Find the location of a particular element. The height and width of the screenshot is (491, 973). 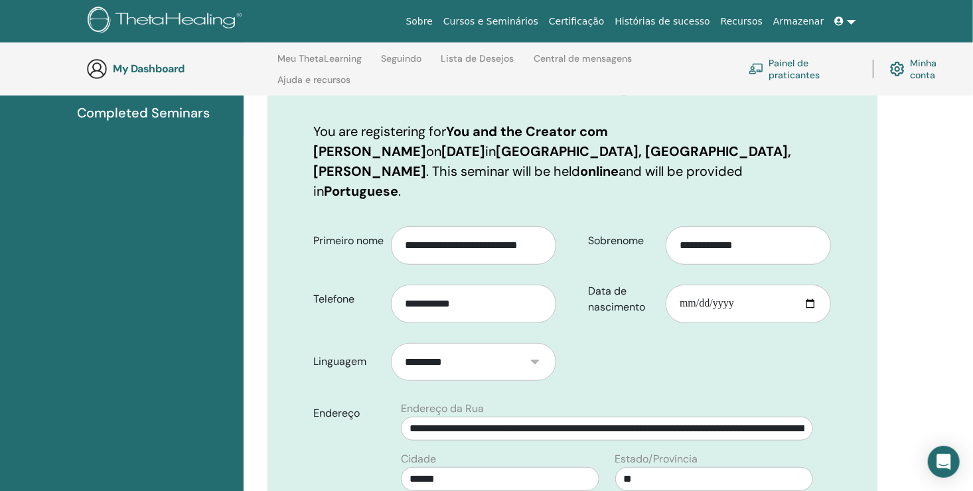

a: Minha conta is located at coordinates (925, 69).